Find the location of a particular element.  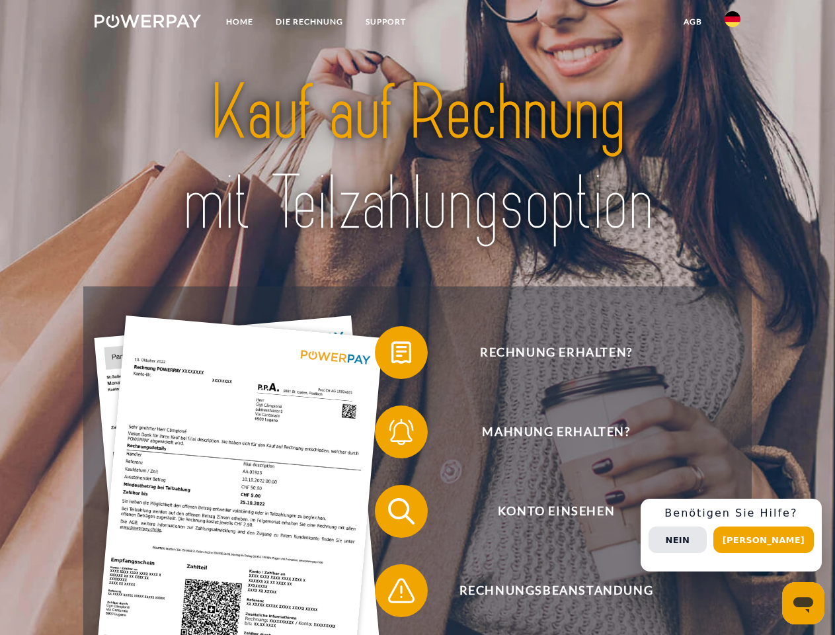

span: Rechnung erhalten? is located at coordinates (556, 353).